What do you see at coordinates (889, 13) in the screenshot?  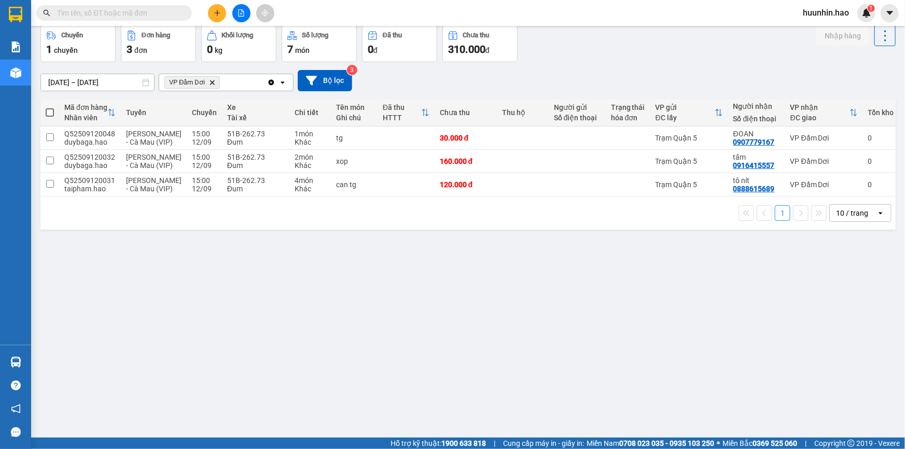 I see `button: caret-down` at bounding box center [889, 13].